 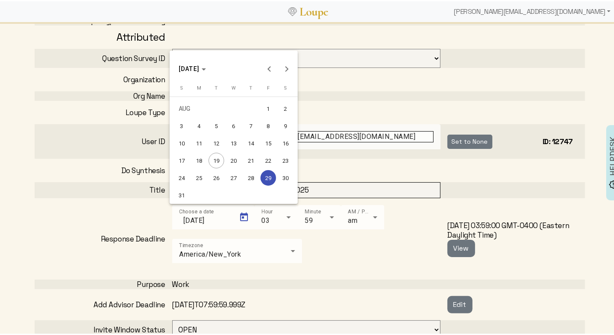 I want to click on div: 23, so click(x=285, y=159).